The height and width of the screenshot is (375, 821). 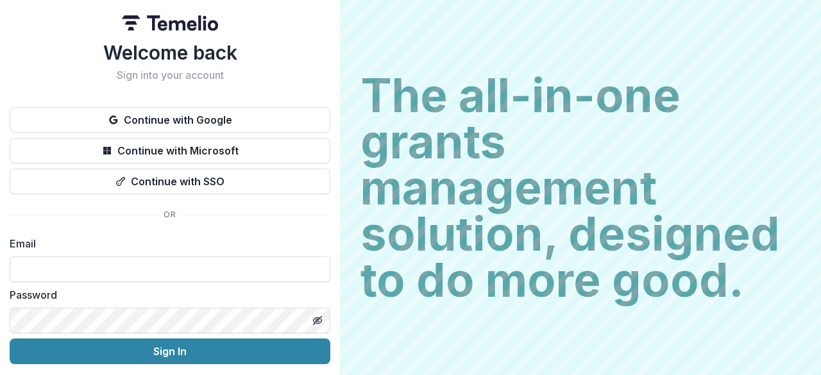 What do you see at coordinates (170, 120) in the screenshot?
I see `button: Continue with Google` at bounding box center [170, 120].